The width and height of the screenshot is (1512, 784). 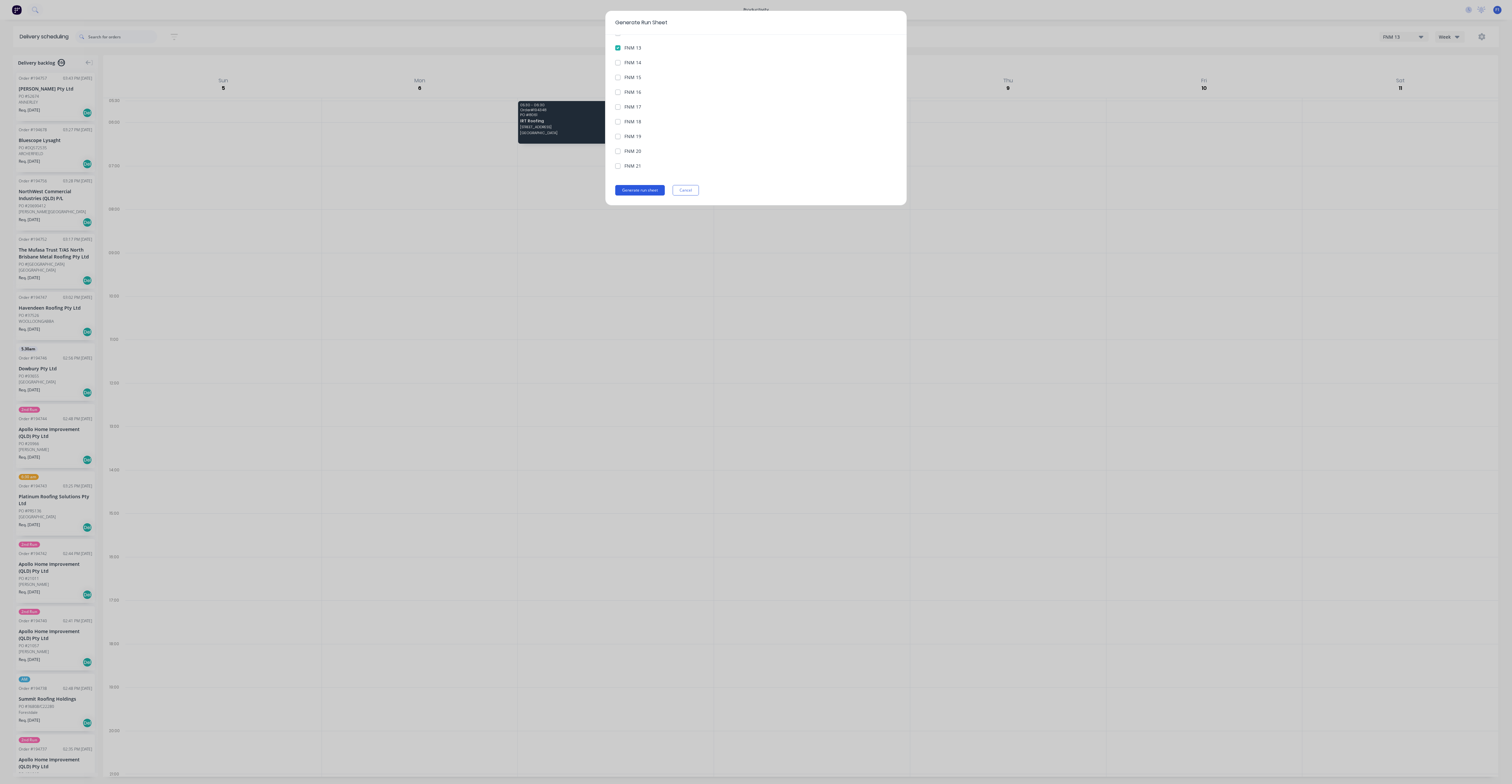 I want to click on span: Generate Run Sheet, so click(x=756, y=23).